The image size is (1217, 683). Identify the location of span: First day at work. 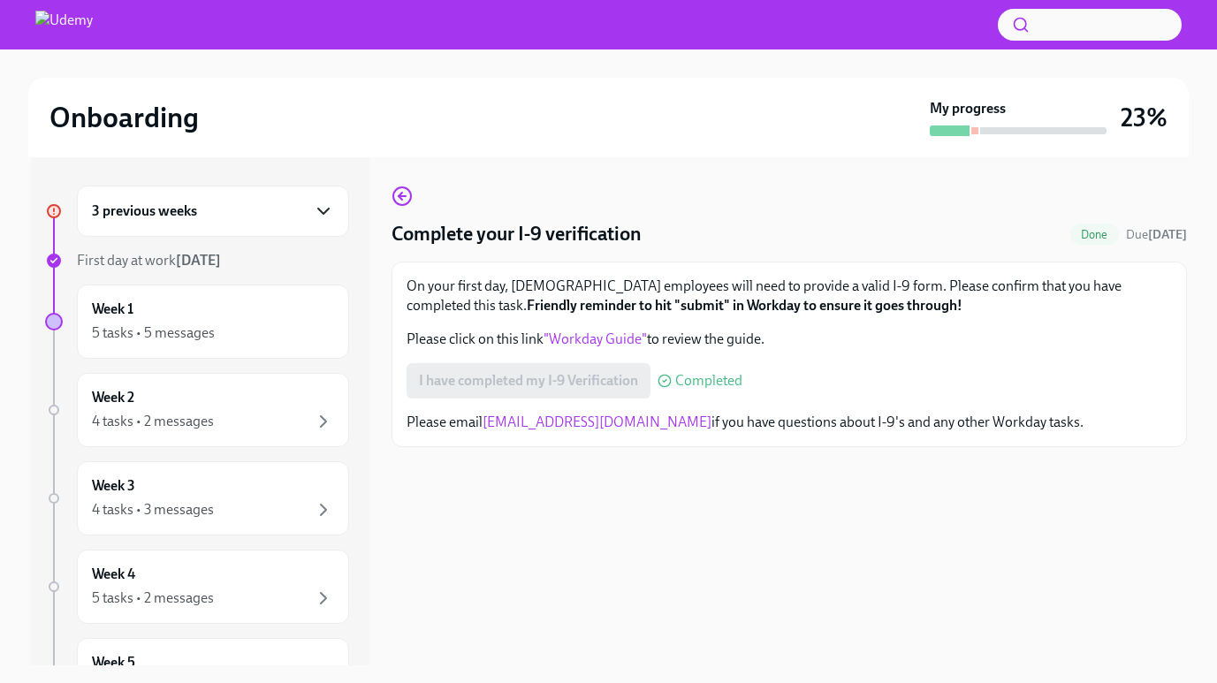
(148, 260).